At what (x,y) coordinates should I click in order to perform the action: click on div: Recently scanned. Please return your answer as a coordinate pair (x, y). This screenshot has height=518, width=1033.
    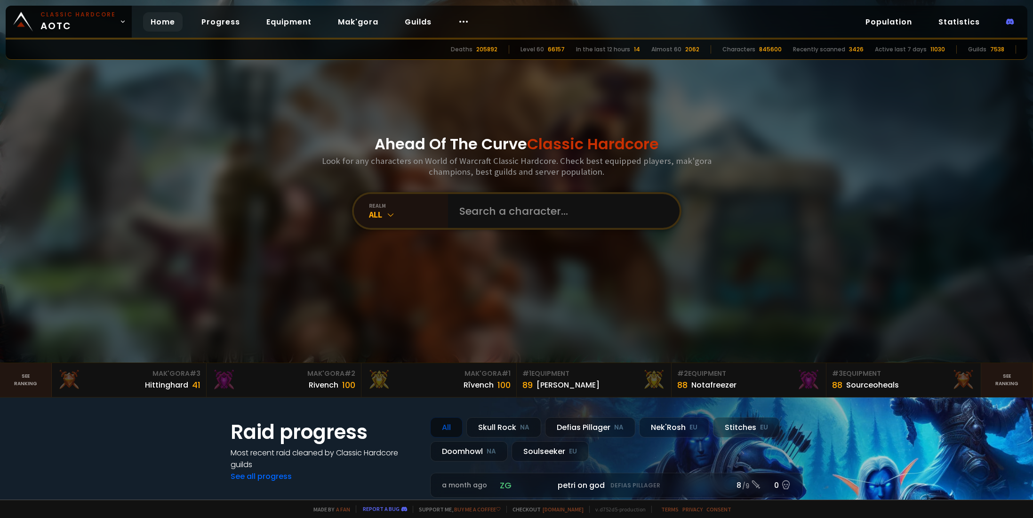
    Looking at the image, I should click on (819, 49).